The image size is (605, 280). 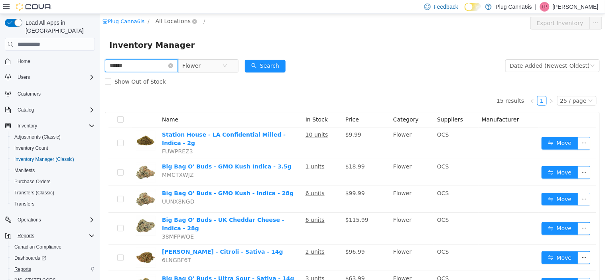 What do you see at coordinates (53, 182) in the screenshot?
I see `span: Purchase Orders` at bounding box center [53, 182].